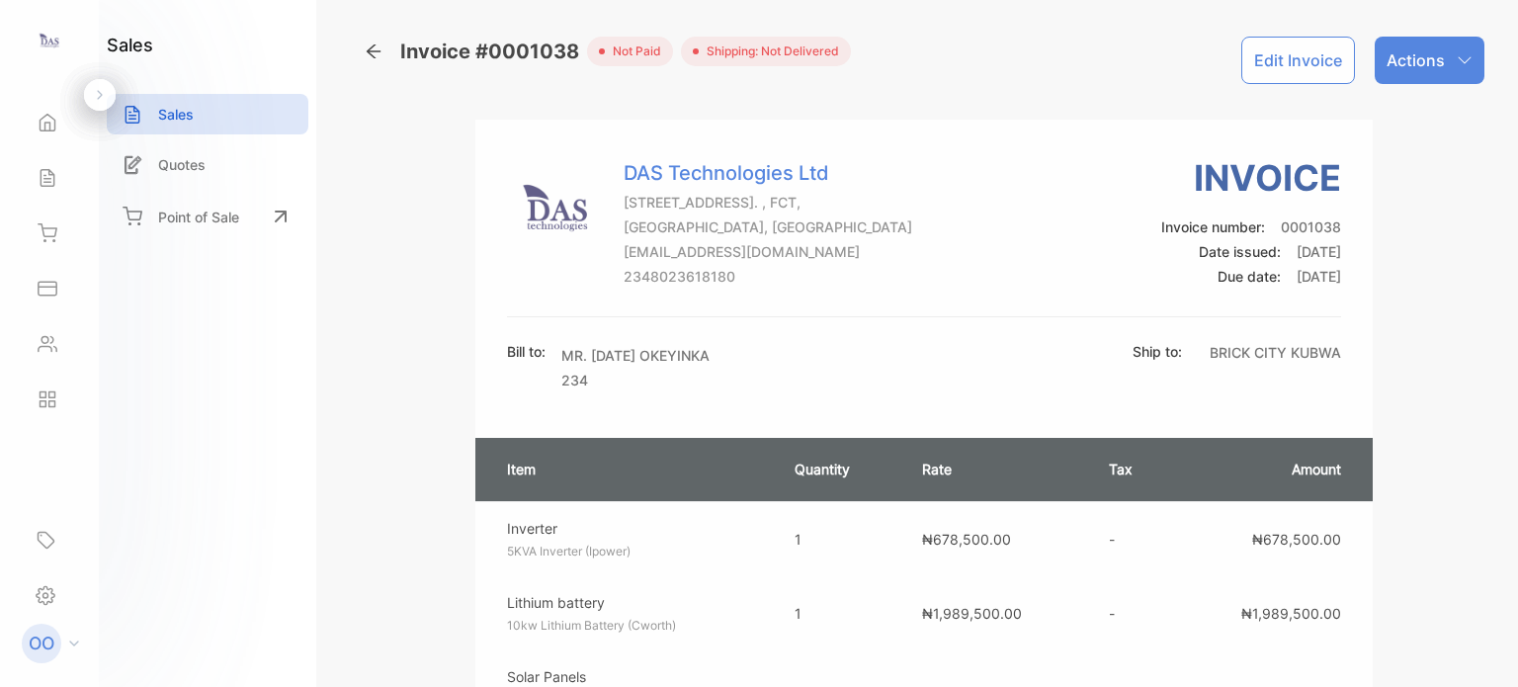 This screenshot has width=1518, height=687. I want to click on p: Sales, so click(176, 114).